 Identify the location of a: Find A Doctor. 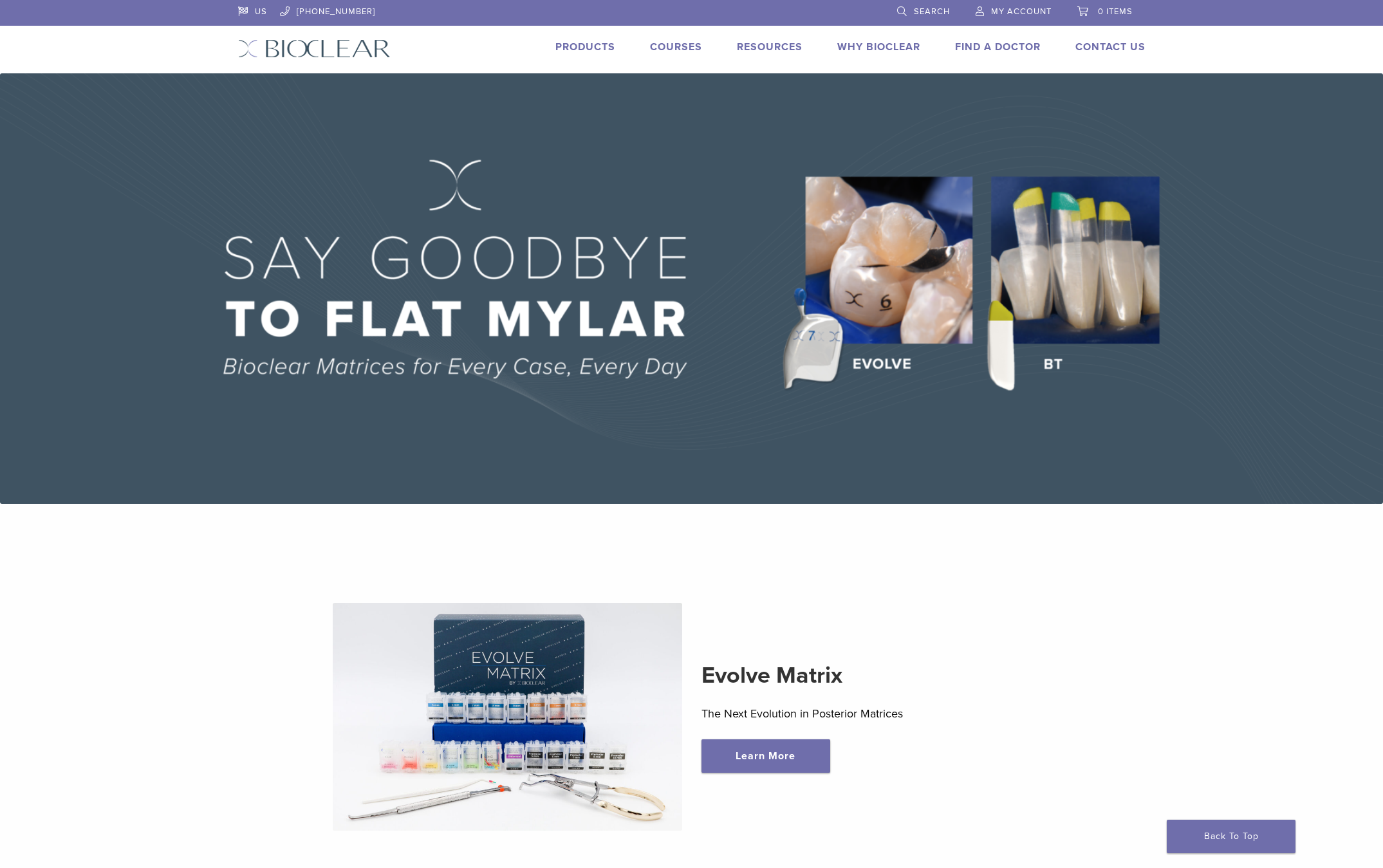
(998, 47).